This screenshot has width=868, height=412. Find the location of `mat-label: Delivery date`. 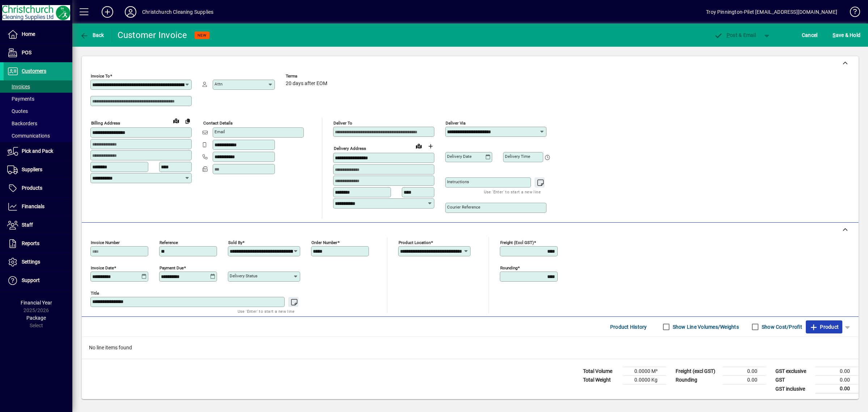

mat-label: Delivery date is located at coordinates (459, 156).